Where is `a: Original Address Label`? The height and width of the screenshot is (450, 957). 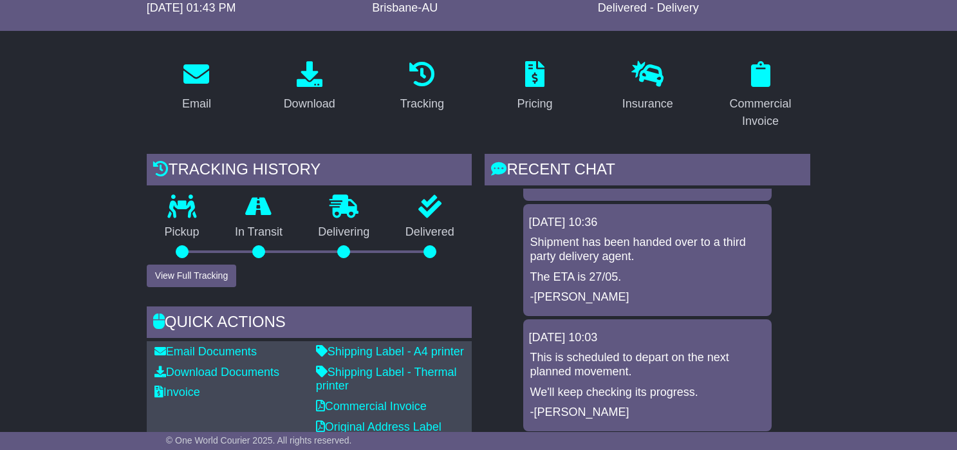 a: Original Address Label is located at coordinates (378, 427).